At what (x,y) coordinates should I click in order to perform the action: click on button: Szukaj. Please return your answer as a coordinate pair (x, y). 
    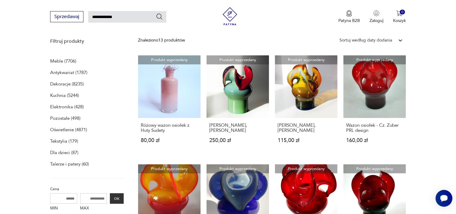
    Looking at the image, I should click on (159, 17).